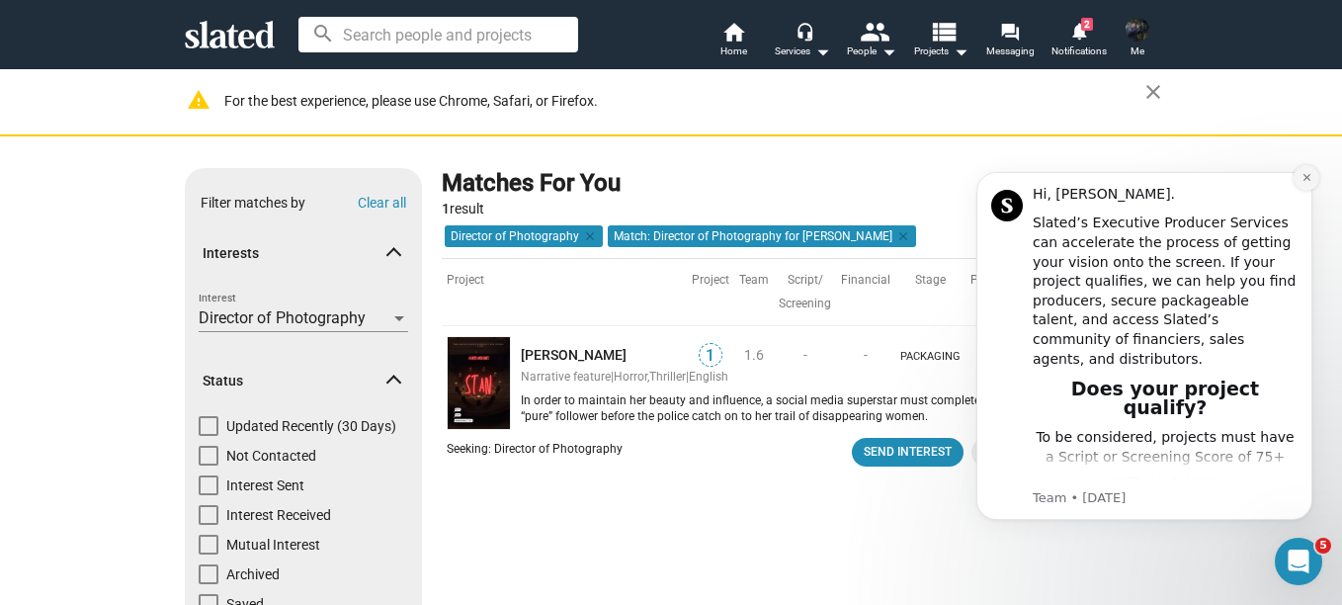  Describe the element at coordinates (733, 32) in the screenshot. I see `mat-icon: home` at that location.